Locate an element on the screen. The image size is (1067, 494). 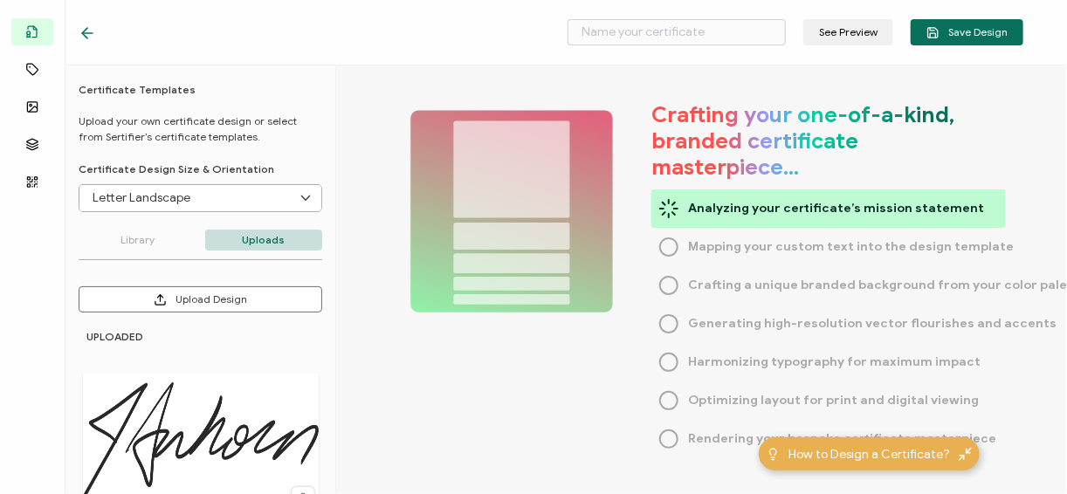
img: minimize-icon.svg is located at coordinates (965, 454).